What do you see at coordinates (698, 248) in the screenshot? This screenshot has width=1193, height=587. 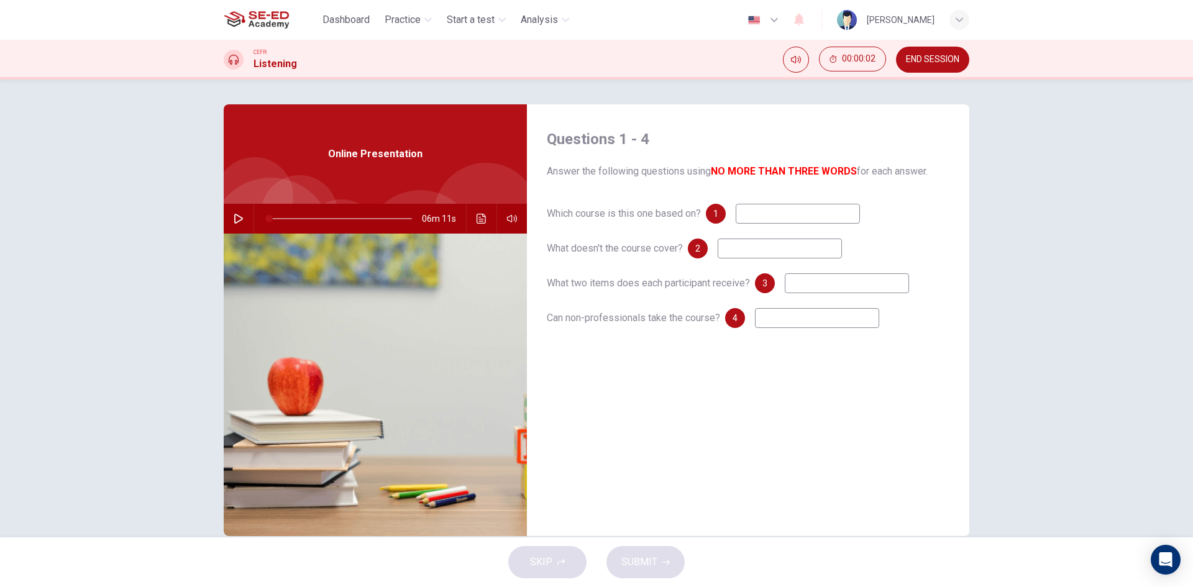 I see `span: 2` at bounding box center [698, 248].